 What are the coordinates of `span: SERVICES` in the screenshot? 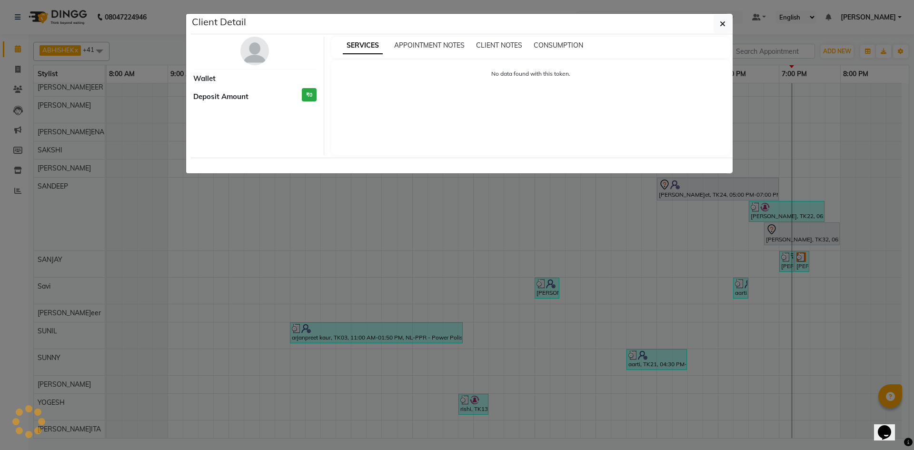 It's located at (363, 46).